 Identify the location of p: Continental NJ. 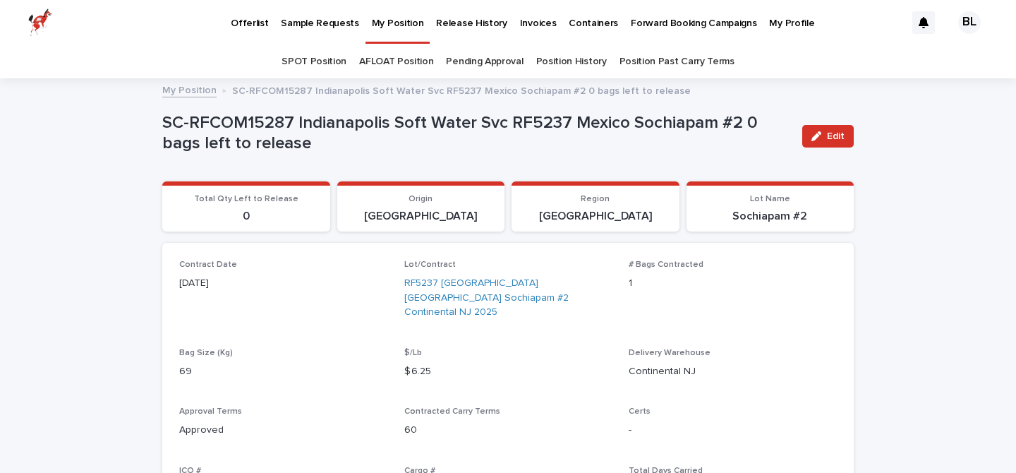
(732, 371).